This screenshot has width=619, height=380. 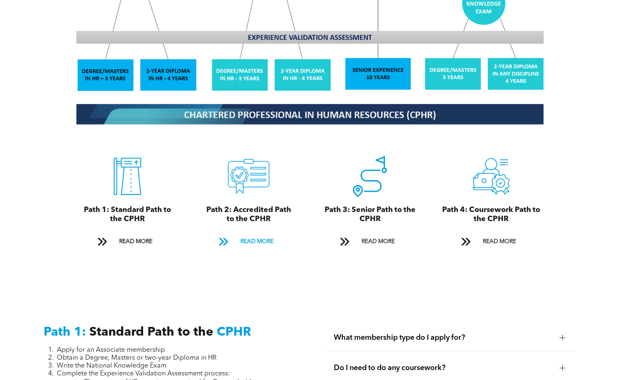 I want to click on span: CPHR, so click(x=234, y=333).